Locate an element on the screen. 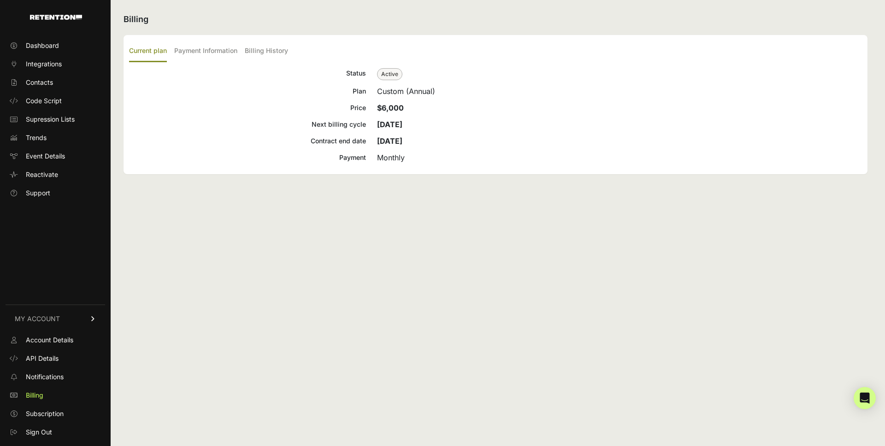 The height and width of the screenshot is (446, 885). a: Dashboard is located at coordinates (55, 46).